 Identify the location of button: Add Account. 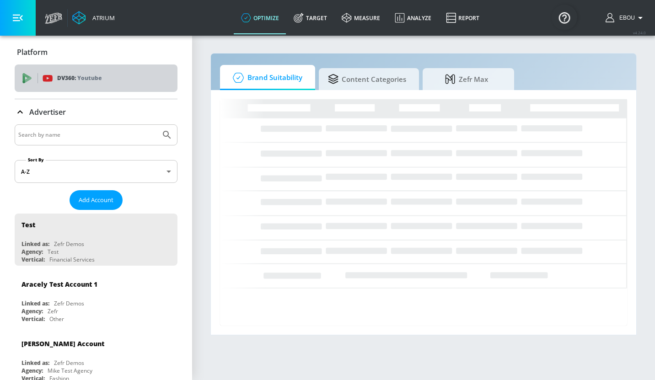
(96, 200).